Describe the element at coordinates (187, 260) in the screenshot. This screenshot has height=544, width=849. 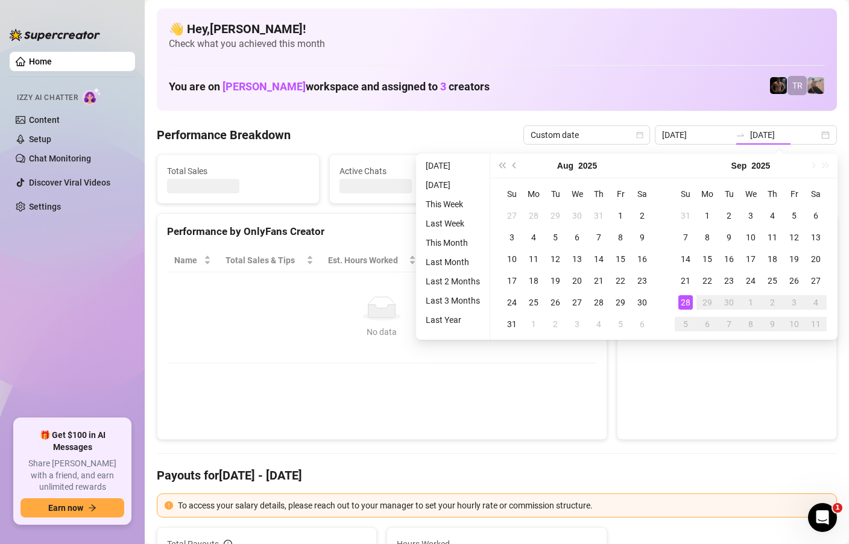
I see `span: Name` at that location.